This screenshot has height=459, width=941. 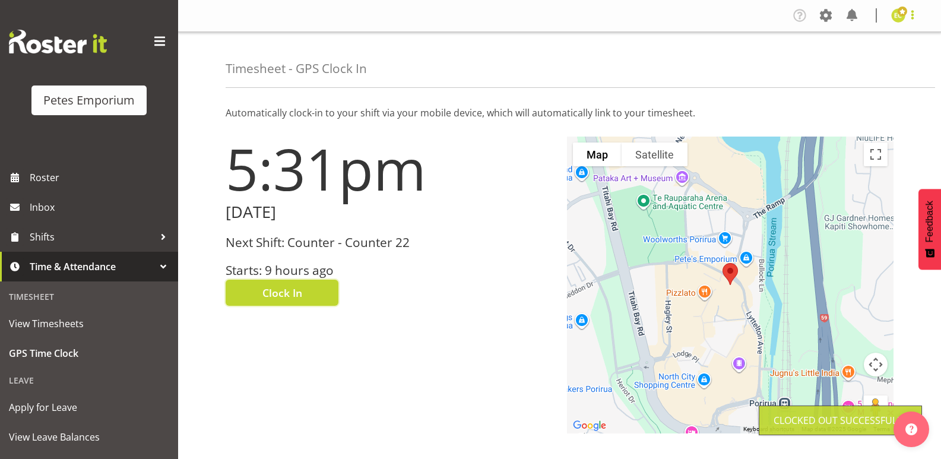 What do you see at coordinates (58, 42) in the screenshot?
I see `img: Rosterit website logo` at bounding box center [58, 42].